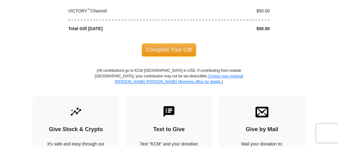 The height and width of the screenshot is (147, 338). I want to click on img: text-to-give.svg, so click(169, 111).